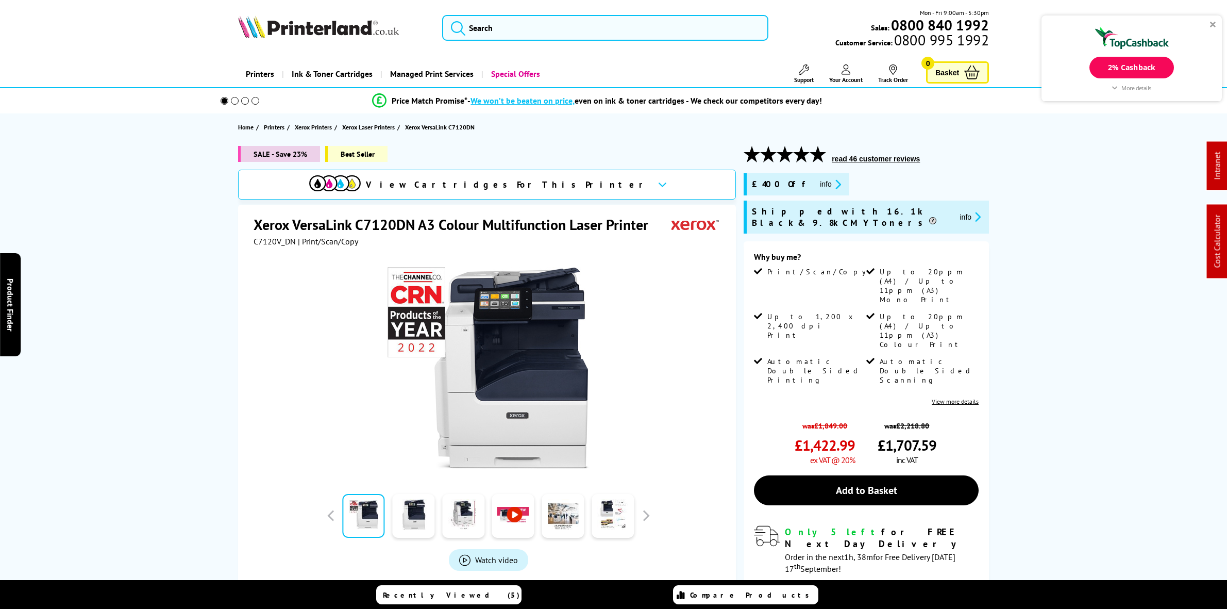 This screenshot has width=1227, height=609. What do you see at coordinates (489, 368) in the screenshot?
I see `img: Xerox VersaLink C7120DN` at bounding box center [489, 368].